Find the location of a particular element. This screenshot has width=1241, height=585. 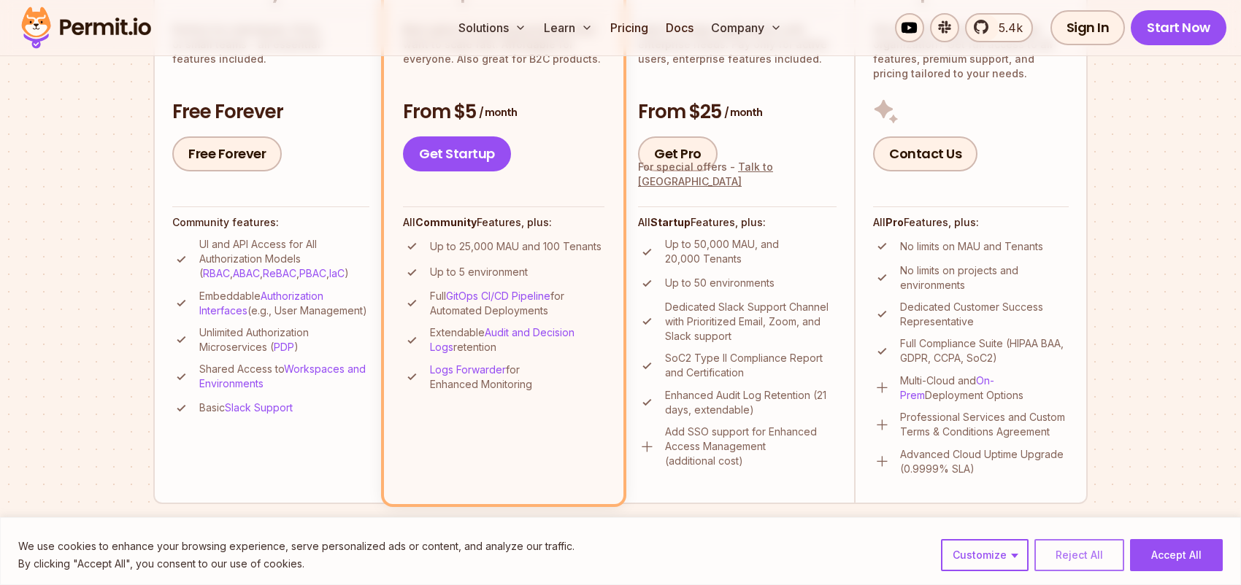

p: Shared Access to is located at coordinates (284, 377).